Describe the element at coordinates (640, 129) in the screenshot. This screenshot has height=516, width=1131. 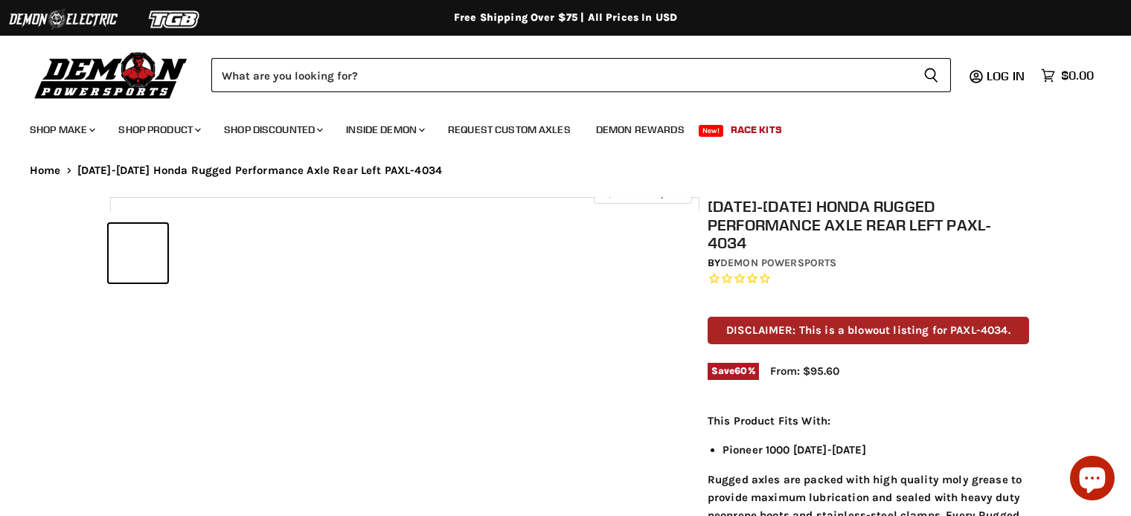
I see `a: Demon Rewards` at that location.